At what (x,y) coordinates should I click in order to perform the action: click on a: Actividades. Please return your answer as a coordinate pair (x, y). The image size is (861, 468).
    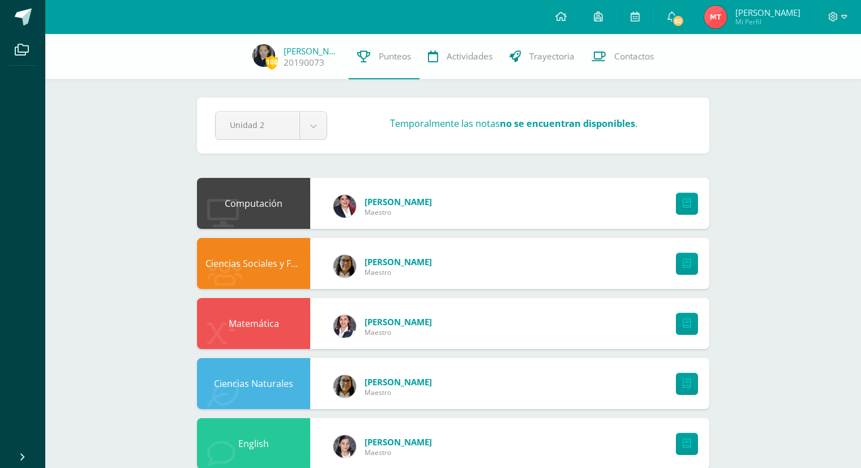
    Looking at the image, I should click on (460, 57).